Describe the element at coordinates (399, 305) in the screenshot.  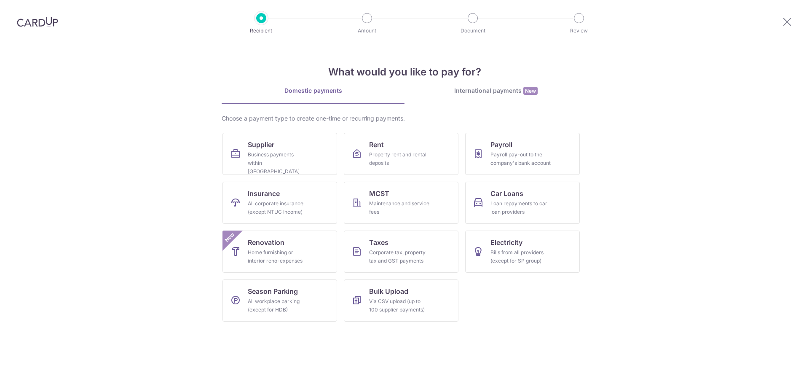
I see `div: Via CSV upload (up to 100 supplier payments)` at that location.